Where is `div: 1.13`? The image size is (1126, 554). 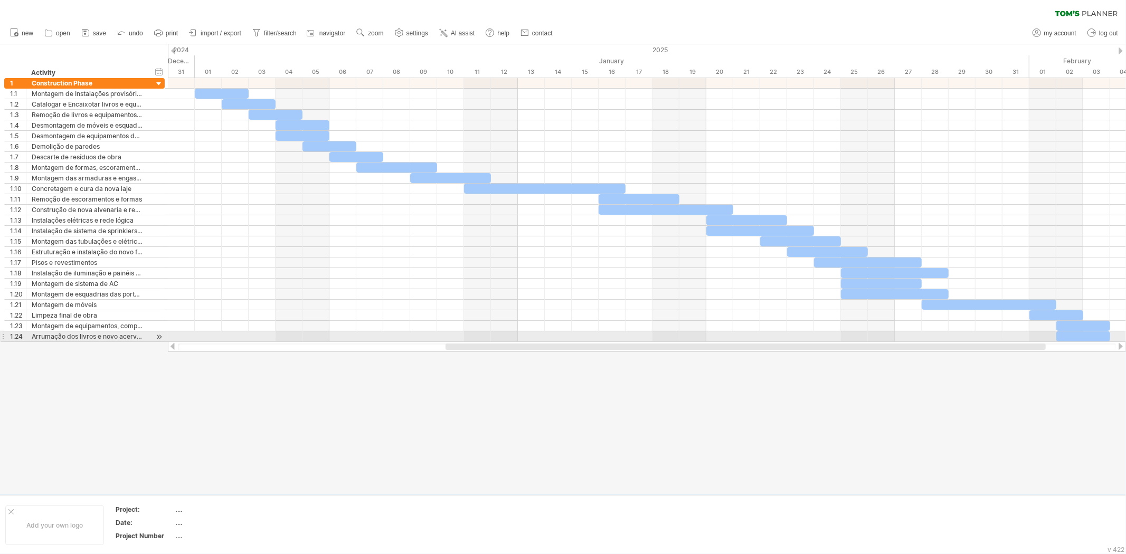
div: 1.13 is located at coordinates (18, 220).